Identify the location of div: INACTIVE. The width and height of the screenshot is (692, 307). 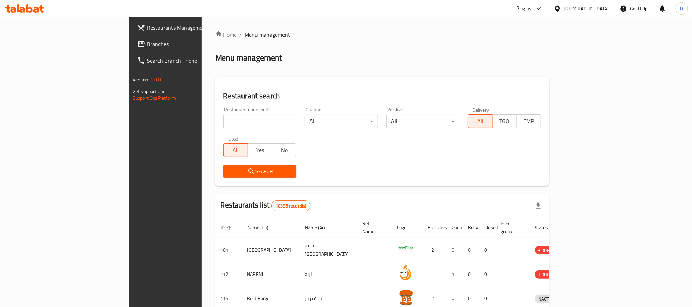
(546, 298).